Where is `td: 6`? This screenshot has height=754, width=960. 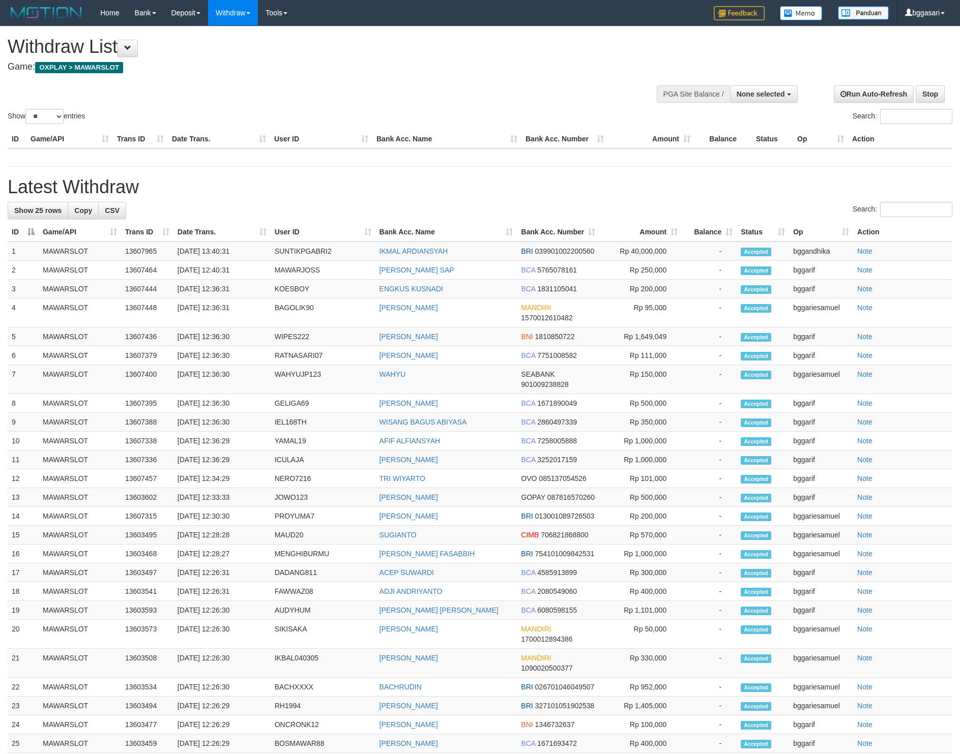 td: 6 is located at coordinates (23, 355).